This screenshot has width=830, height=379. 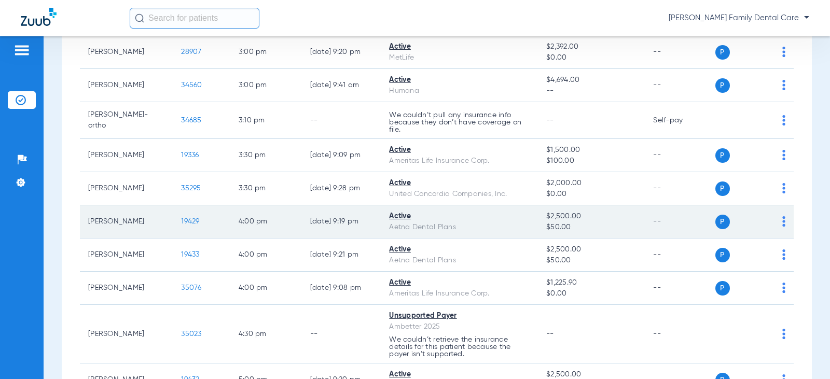 I want to click on td: 4:30 PM, so click(x=266, y=334).